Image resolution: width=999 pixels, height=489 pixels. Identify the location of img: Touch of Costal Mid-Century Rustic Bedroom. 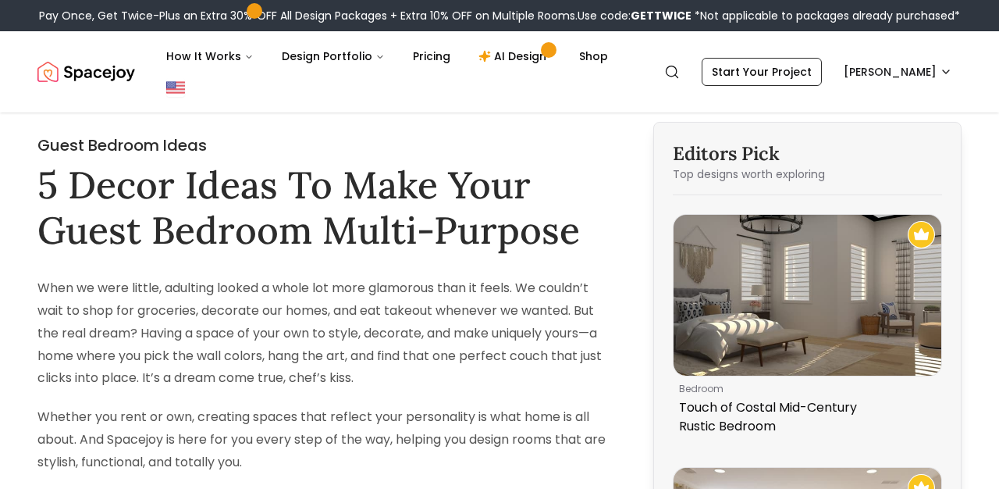
(807, 295).